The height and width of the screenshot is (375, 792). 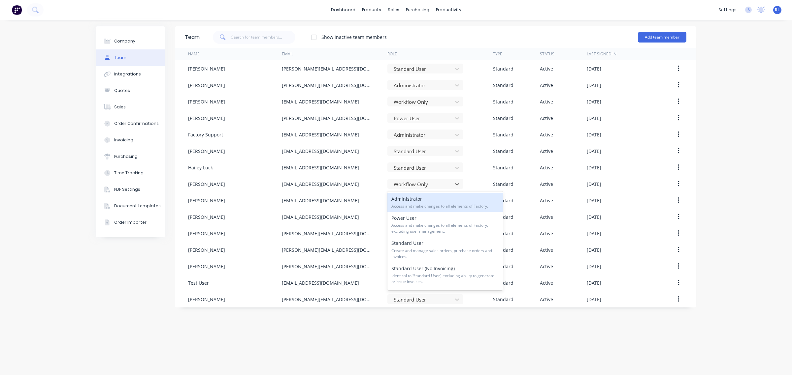 What do you see at coordinates (130, 91) in the screenshot?
I see `button: Quotes` at bounding box center [130, 91].